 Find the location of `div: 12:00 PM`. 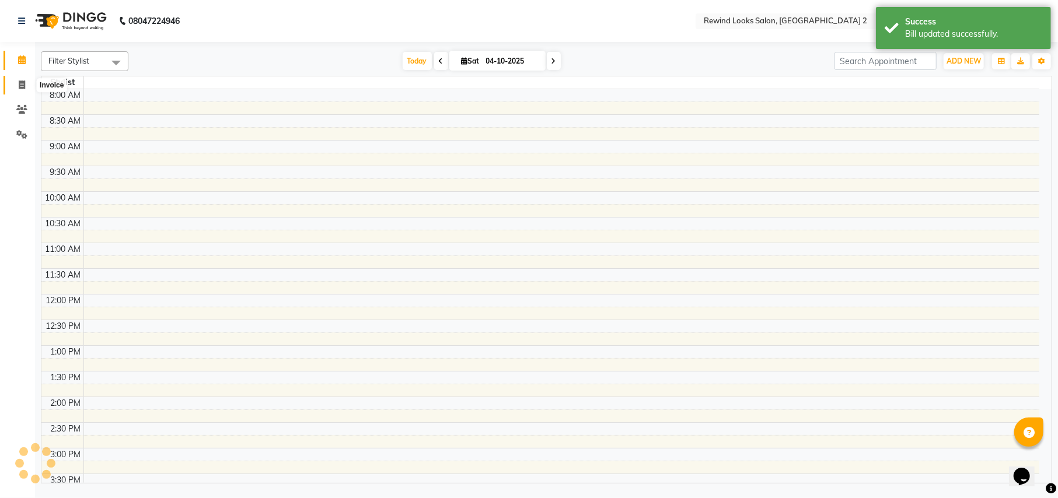

div: 12:00 PM is located at coordinates (64, 301).